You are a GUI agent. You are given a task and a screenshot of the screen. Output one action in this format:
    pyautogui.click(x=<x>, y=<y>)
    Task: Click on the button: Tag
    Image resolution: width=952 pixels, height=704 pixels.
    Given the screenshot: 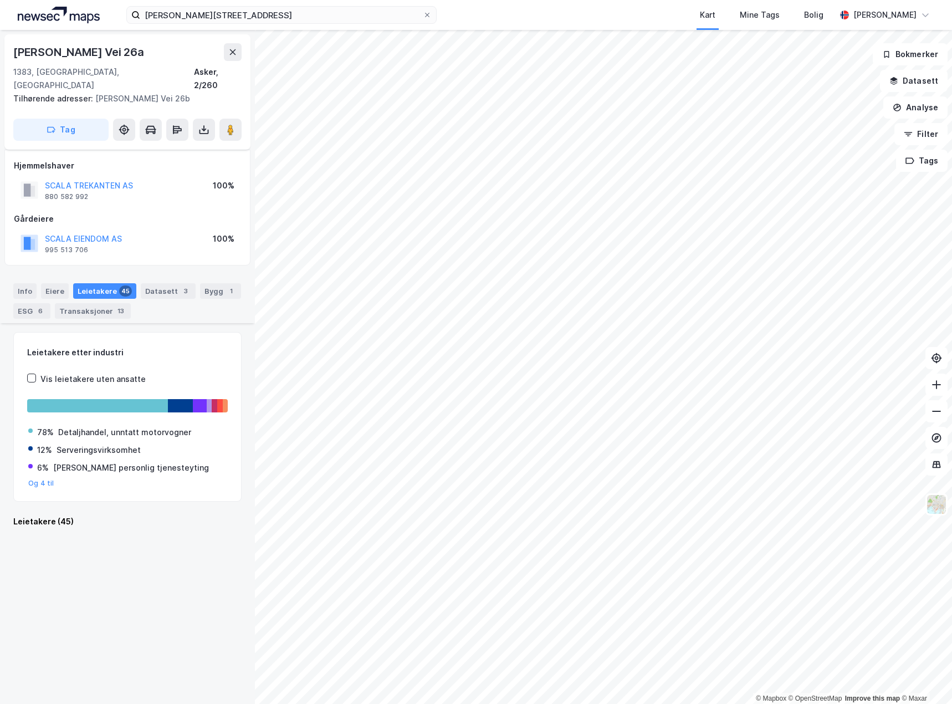 What is the action you would take?
    pyautogui.click(x=61, y=130)
    